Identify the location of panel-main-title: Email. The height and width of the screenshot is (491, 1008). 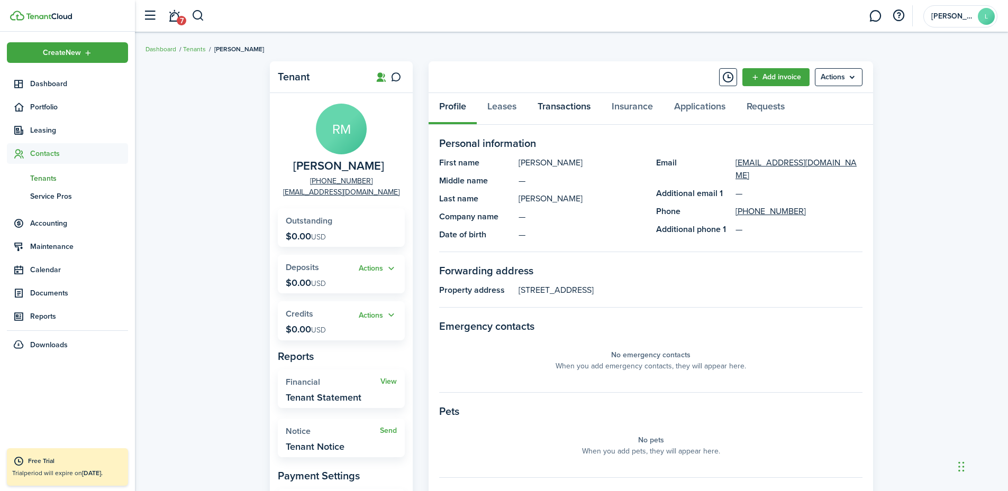
(693, 169).